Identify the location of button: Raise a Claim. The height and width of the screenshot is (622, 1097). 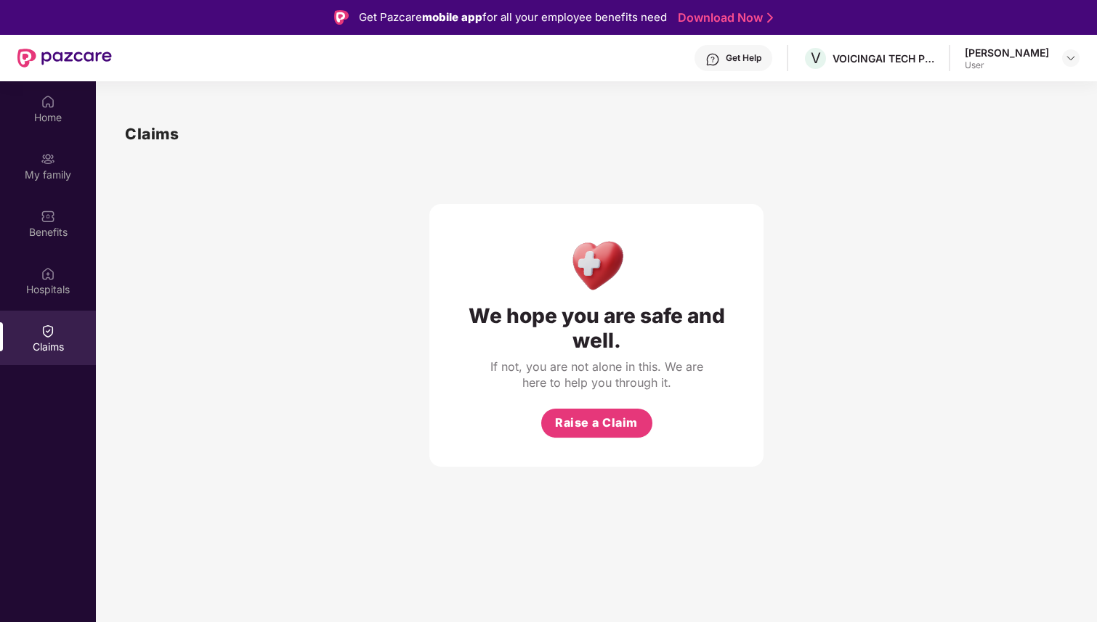
(596, 423).